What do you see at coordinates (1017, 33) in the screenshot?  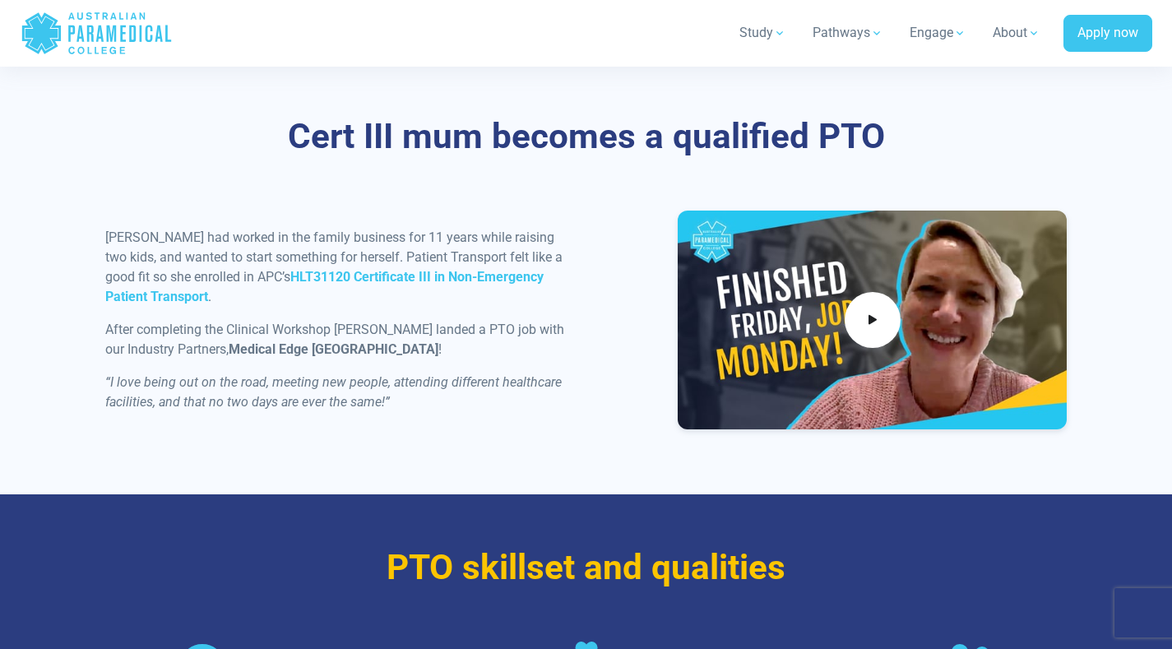 I see `a: About` at bounding box center [1017, 33].